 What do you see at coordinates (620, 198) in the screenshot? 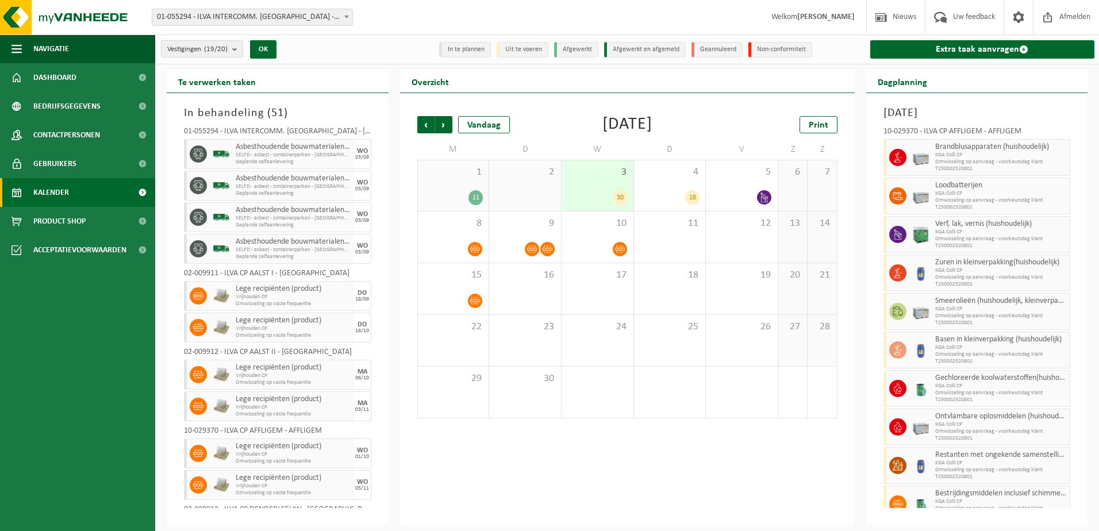
I see `div: 30` at bounding box center [620, 198].